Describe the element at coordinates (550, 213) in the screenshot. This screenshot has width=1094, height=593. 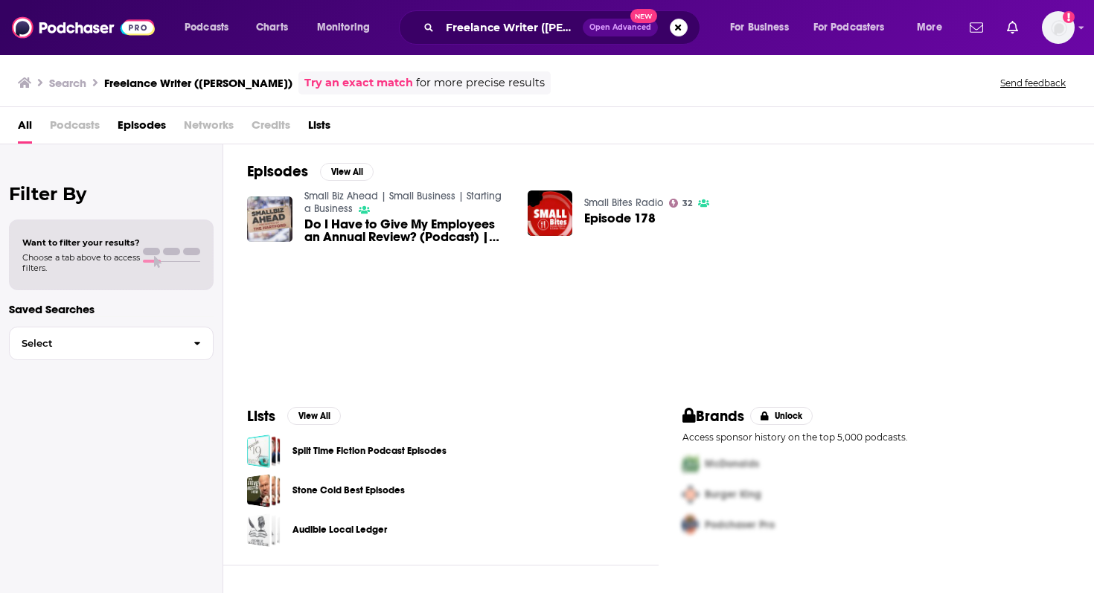
I see `img: Episode 178` at that location.